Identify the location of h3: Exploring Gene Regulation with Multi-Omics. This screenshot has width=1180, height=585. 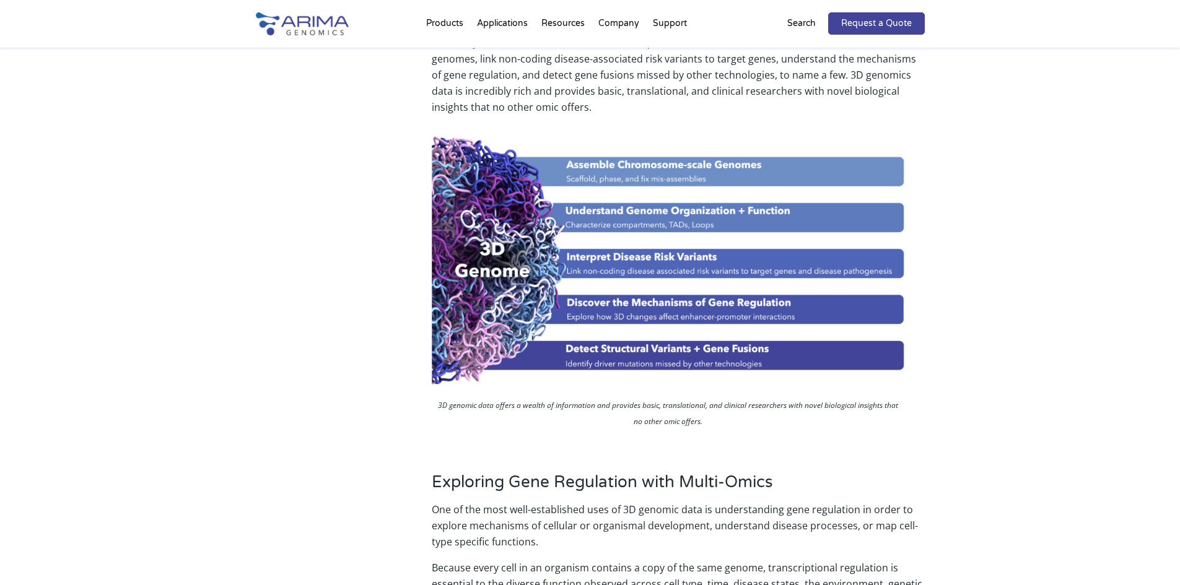
(678, 487).